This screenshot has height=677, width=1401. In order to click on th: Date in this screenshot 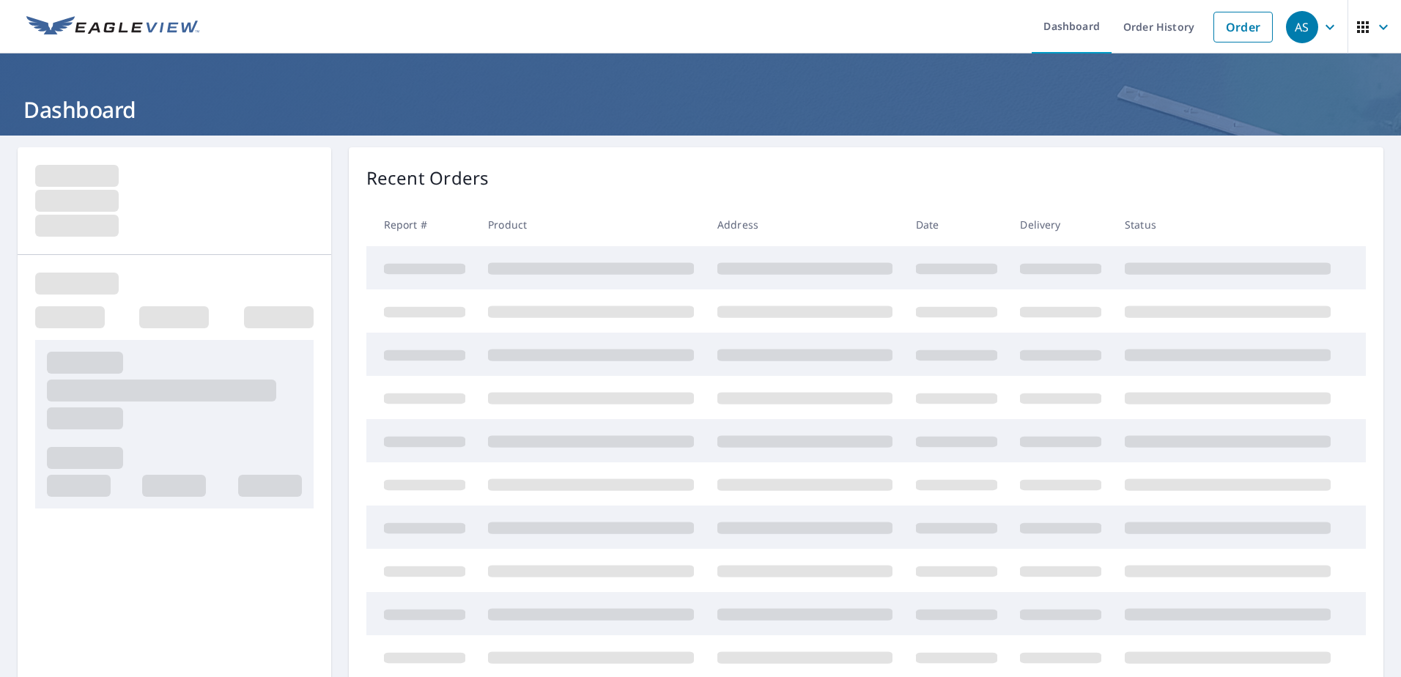, I will do `click(956, 224)`.